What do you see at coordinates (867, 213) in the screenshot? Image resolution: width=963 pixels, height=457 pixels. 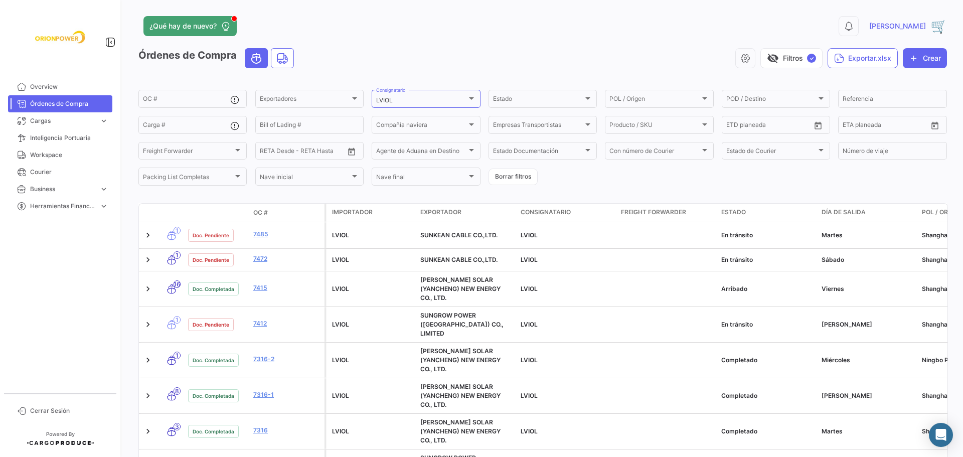 I see `datatable-header-cell: Día de Salida` at bounding box center [867, 213].